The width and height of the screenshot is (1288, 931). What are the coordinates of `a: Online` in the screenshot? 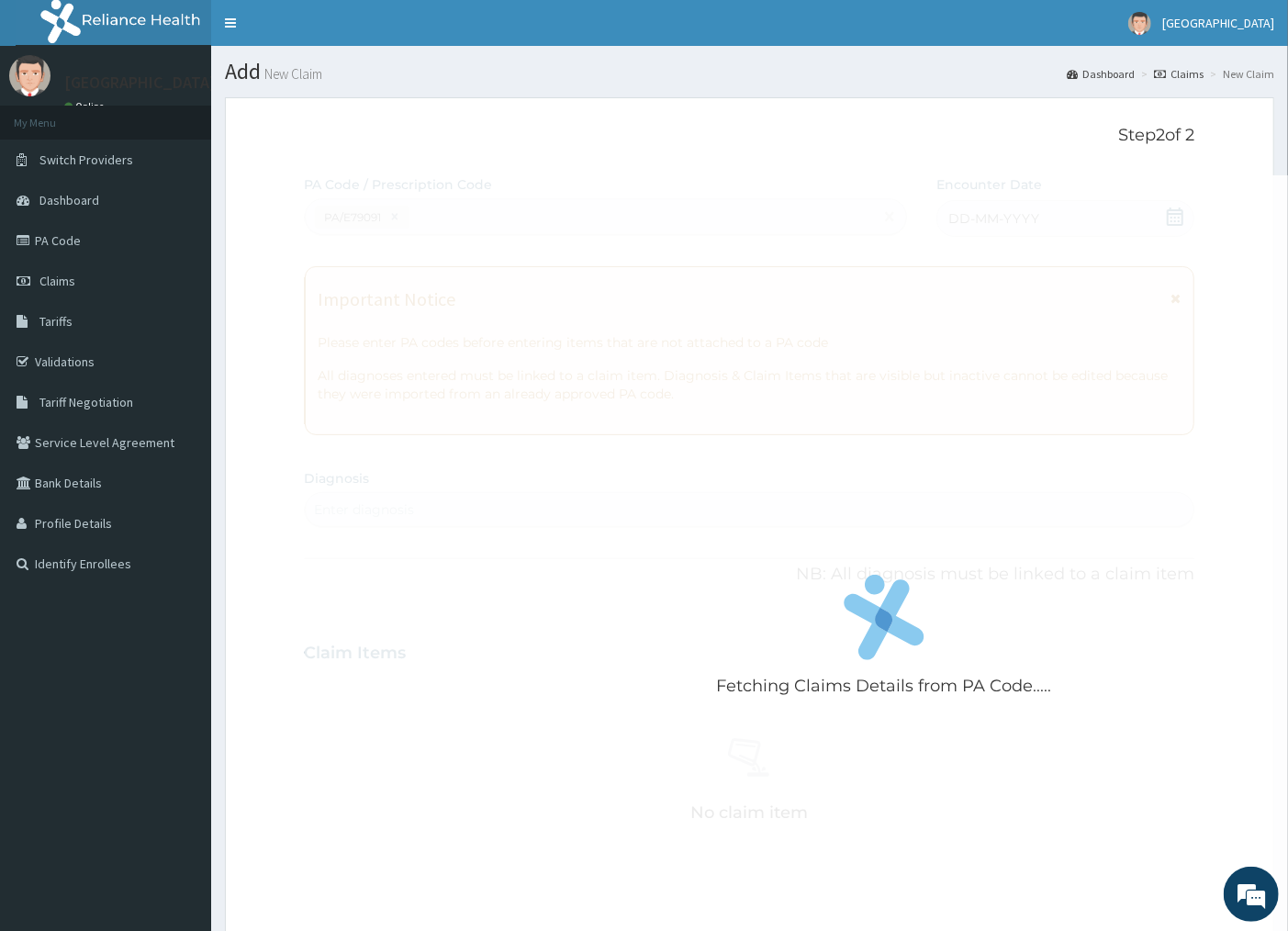 It's located at (87, 106).